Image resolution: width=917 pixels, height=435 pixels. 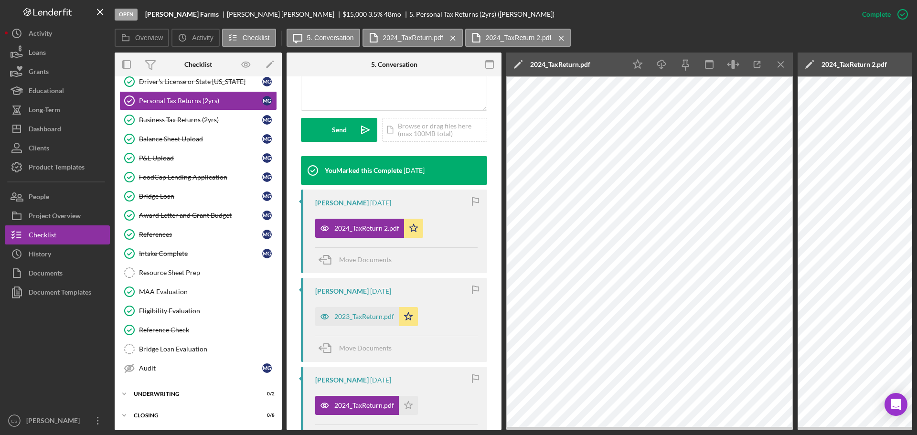 I want to click on a: History, so click(x=57, y=254).